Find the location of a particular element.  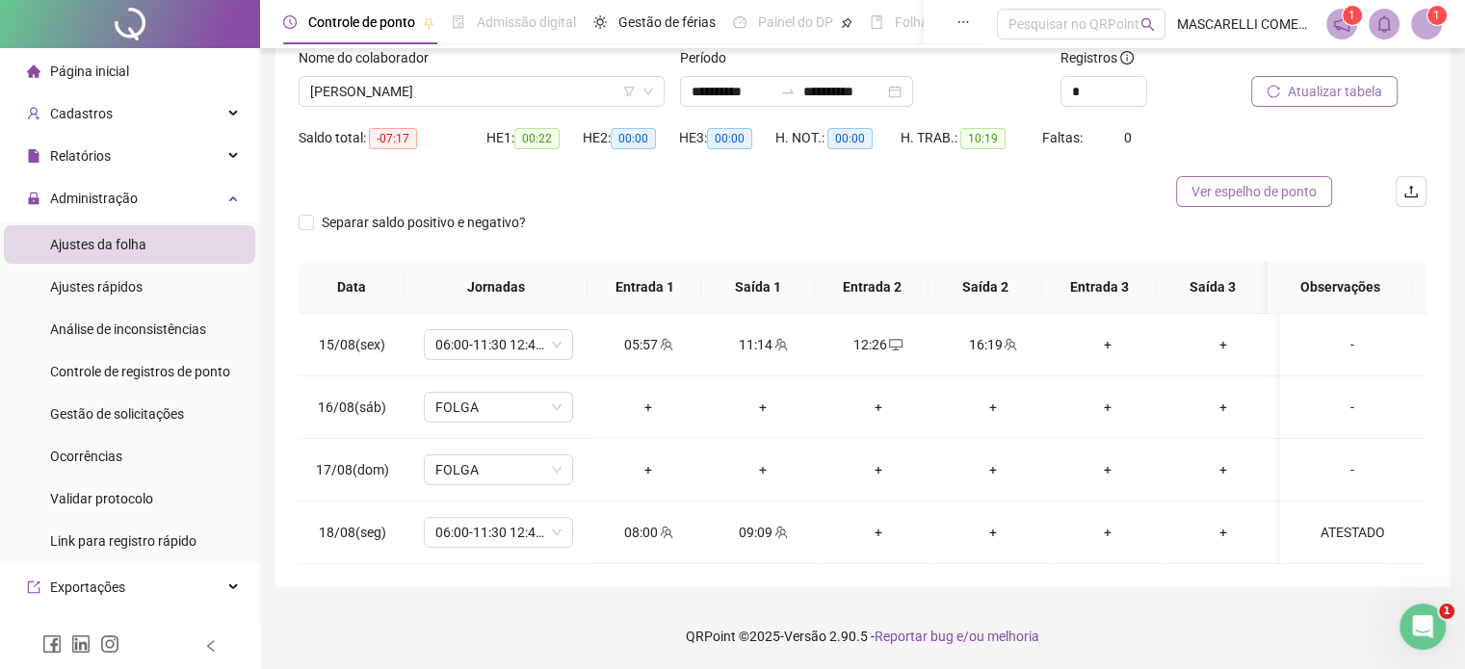

span: Gestão de férias is located at coordinates (666, 22).